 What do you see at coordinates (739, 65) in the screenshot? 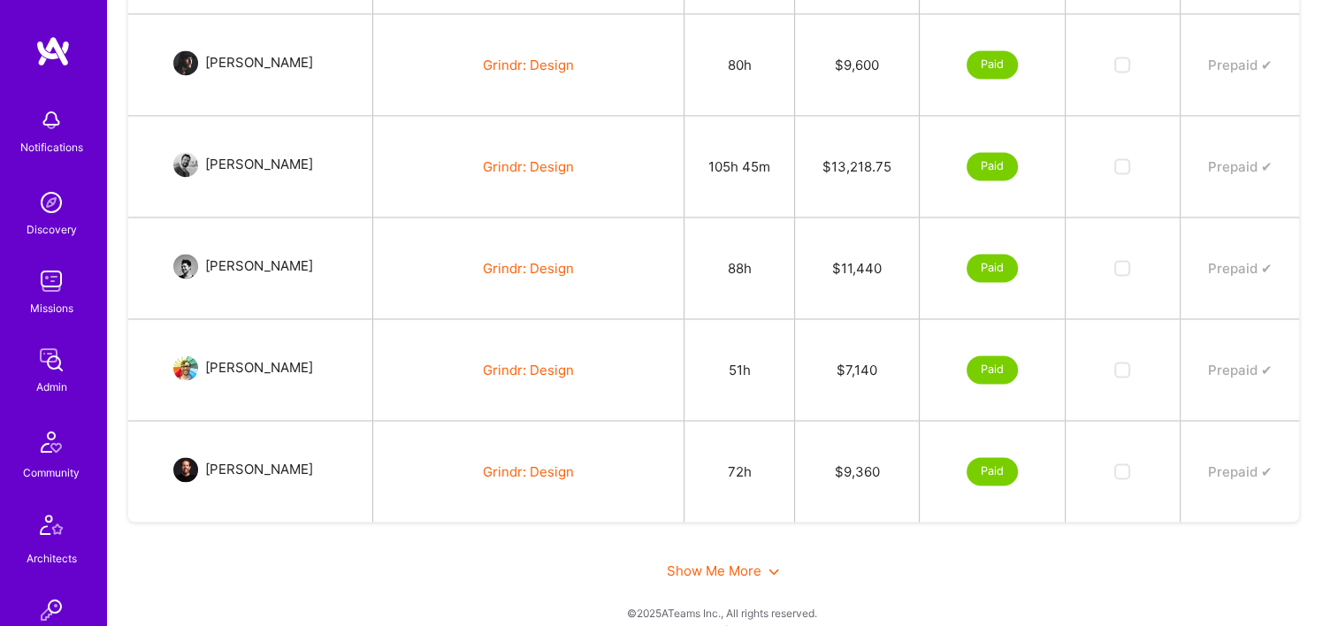
I see `td: 80h` at bounding box center [739, 65].